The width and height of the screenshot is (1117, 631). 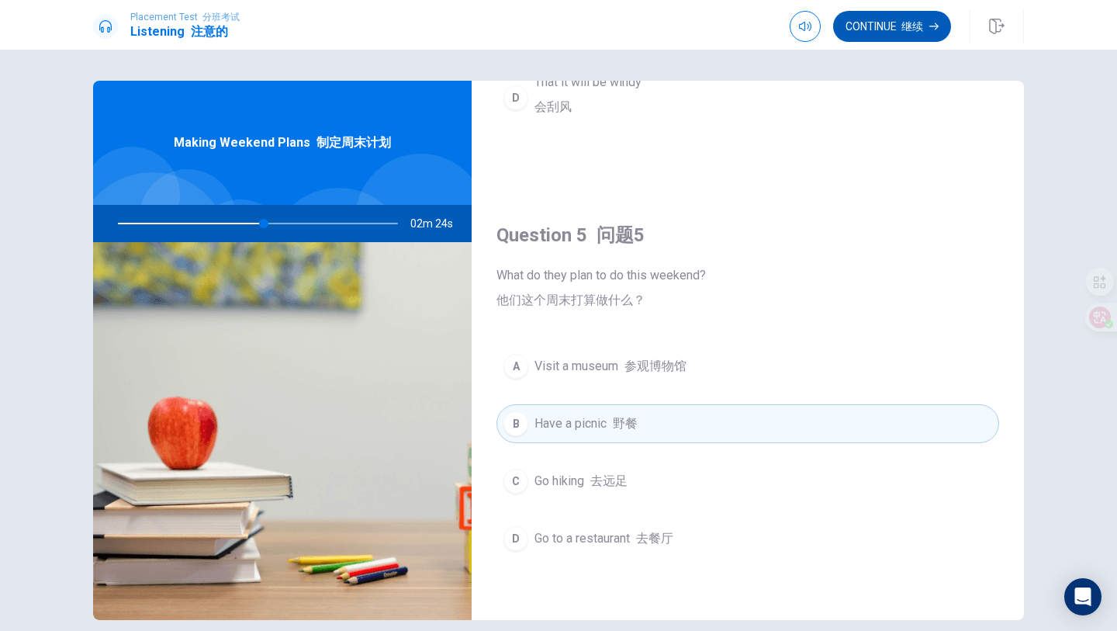 What do you see at coordinates (282, 431) in the screenshot?
I see `img: Making Weekend Plans` at bounding box center [282, 431].